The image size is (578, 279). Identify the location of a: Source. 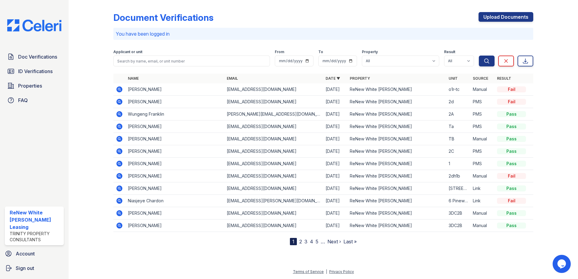
(480, 78).